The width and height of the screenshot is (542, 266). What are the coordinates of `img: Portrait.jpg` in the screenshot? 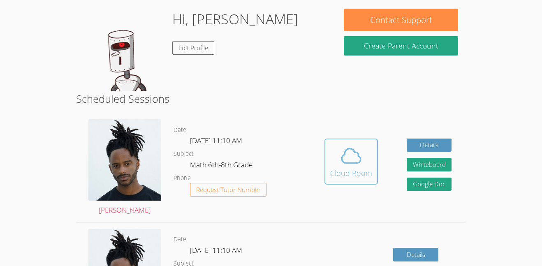 It's located at (125, 160).